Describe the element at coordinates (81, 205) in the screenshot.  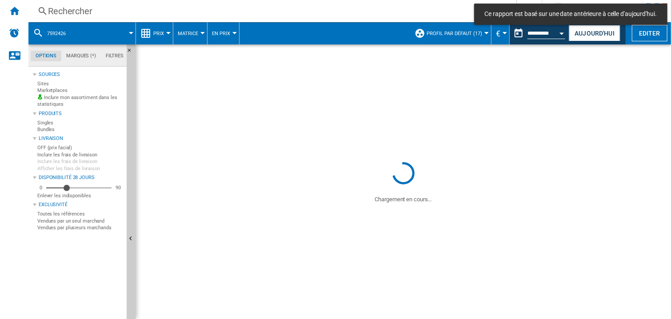
I see `div: Exclusivité` at that location.